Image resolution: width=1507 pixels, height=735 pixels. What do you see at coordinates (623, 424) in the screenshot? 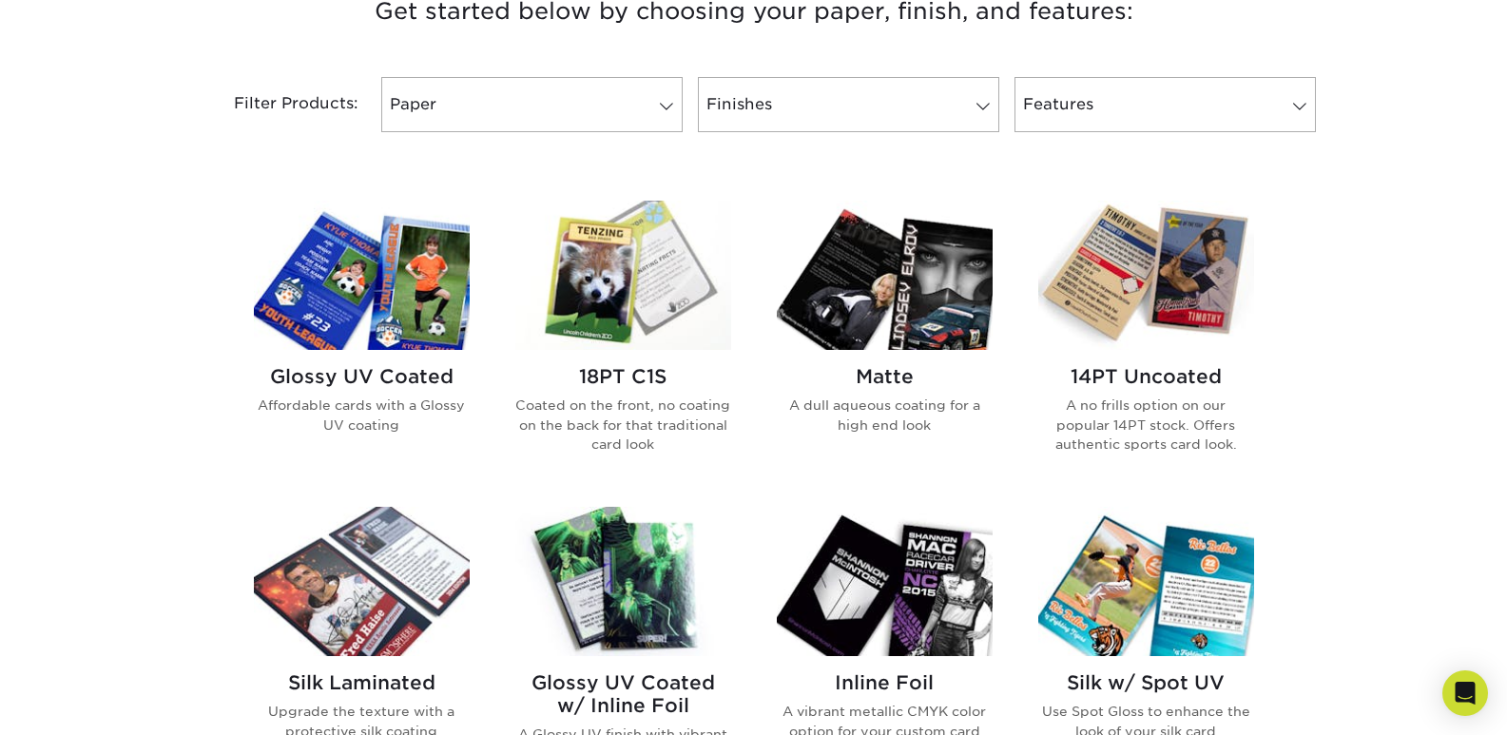
I see `p: Coated on the front, no coating on the back for that traditional card look` at bounding box center [623, 424].